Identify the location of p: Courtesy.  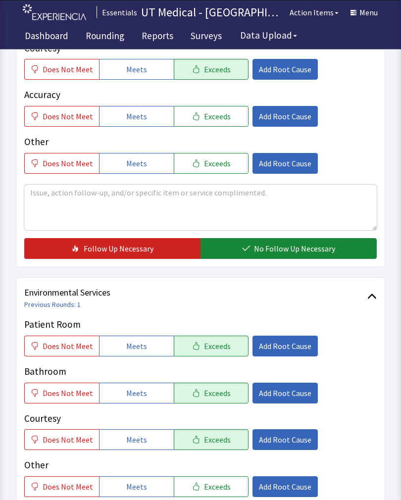
(200, 418).